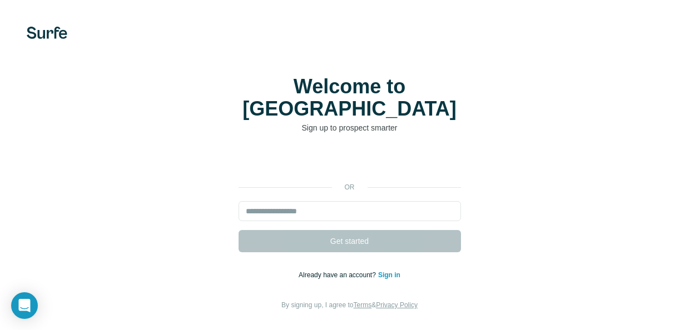 The width and height of the screenshot is (699, 330). What do you see at coordinates (47, 33) in the screenshot?
I see `img: Surfe's logo` at bounding box center [47, 33].